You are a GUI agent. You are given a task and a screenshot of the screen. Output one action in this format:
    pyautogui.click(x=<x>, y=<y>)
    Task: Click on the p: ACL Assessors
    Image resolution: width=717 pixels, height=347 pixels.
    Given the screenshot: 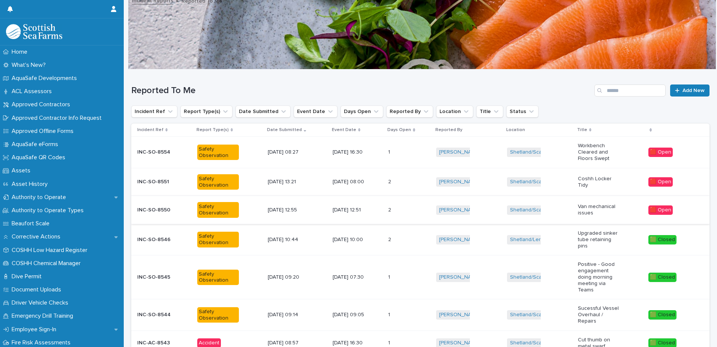 What is the action you would take?
    pyautogui.click(x=33, y=91)
    